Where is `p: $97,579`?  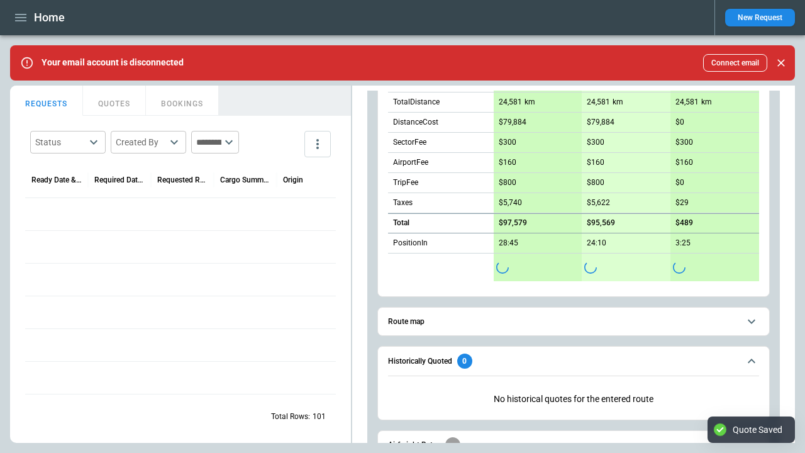
p: $97,579 is located at coordinates (512, 223).